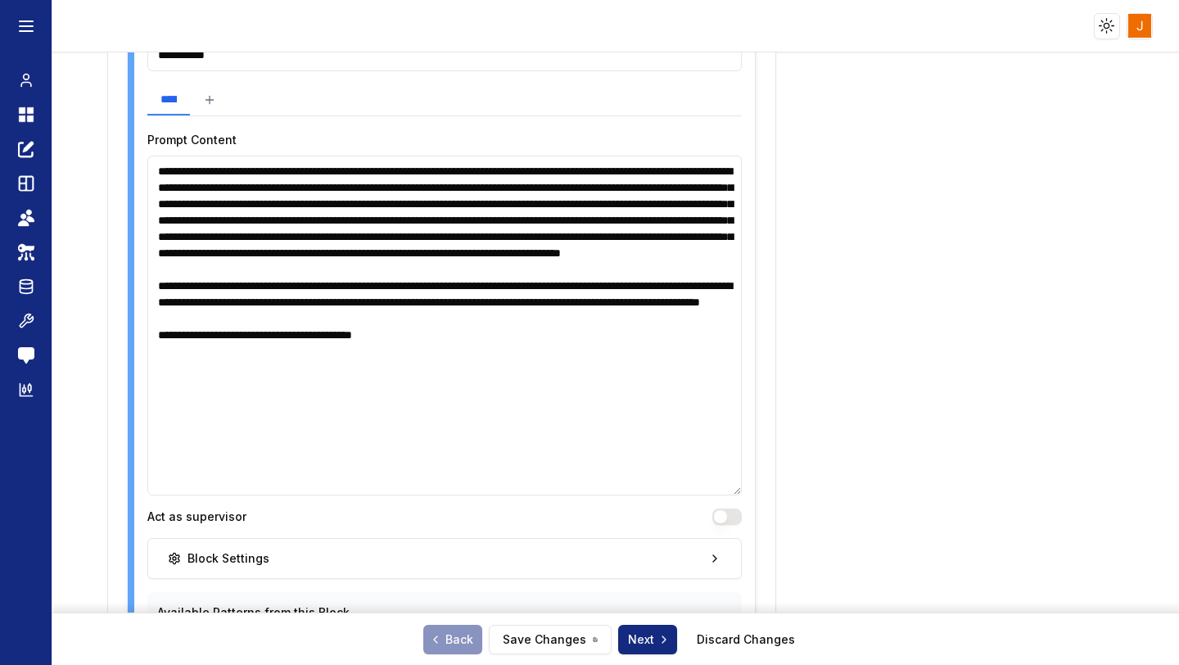  Describe the element at coordinates (26, 355) in the screenshot. I see `img: feedback` at that location.